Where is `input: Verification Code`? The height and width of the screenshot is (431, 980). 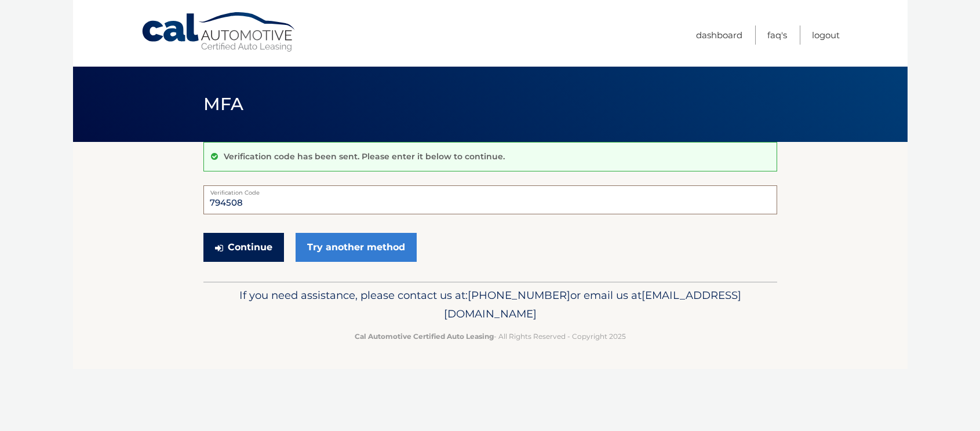
input: Verification Code is located at coordinates (490, 200).